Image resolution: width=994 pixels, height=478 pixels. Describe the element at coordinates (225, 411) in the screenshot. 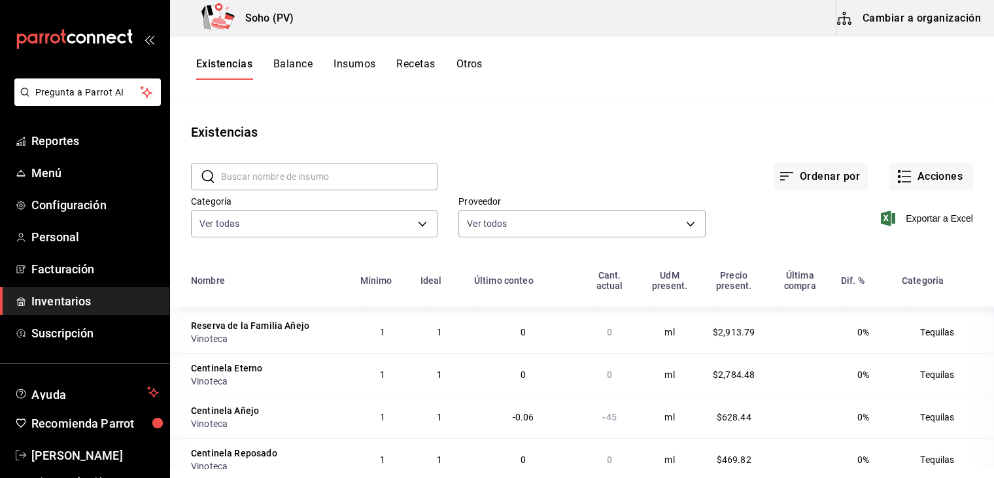

I see `div: Centinela Añejo` at that location.